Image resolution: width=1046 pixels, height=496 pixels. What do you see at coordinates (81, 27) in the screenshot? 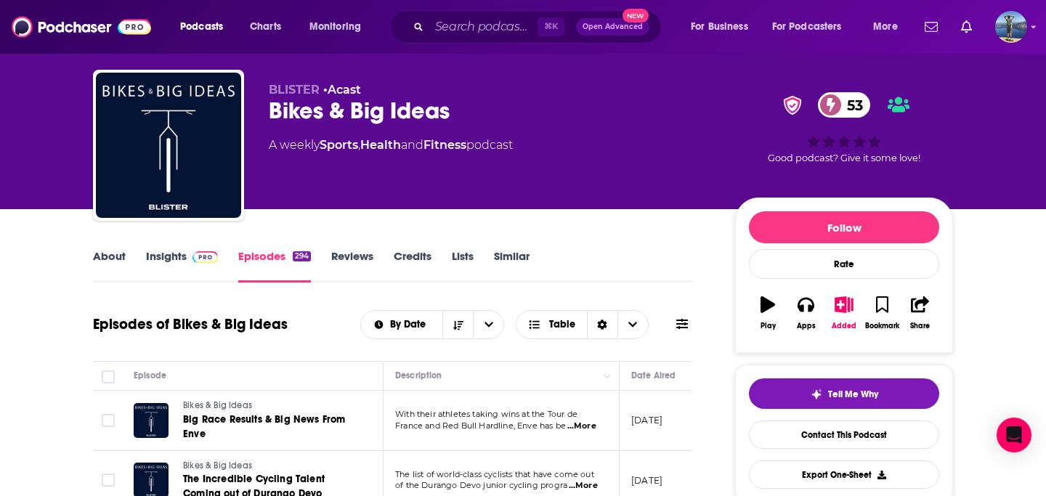
I see `a: Podchaser - Follow, Share and Rate Podcasts` at bounding box center [81, 27].